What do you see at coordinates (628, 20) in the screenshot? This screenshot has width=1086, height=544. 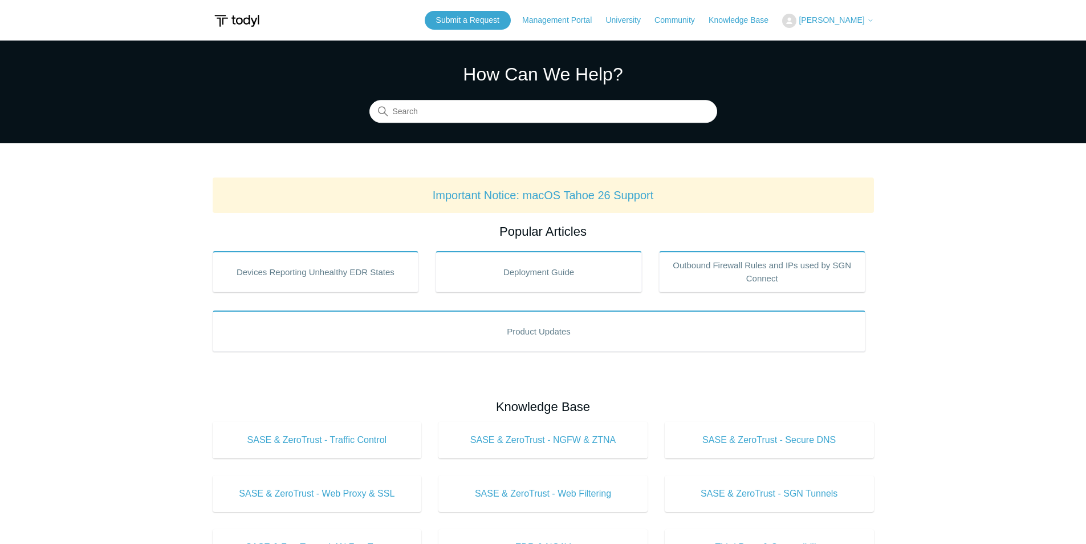 I see `a: University` at bounding box center [628, 20].